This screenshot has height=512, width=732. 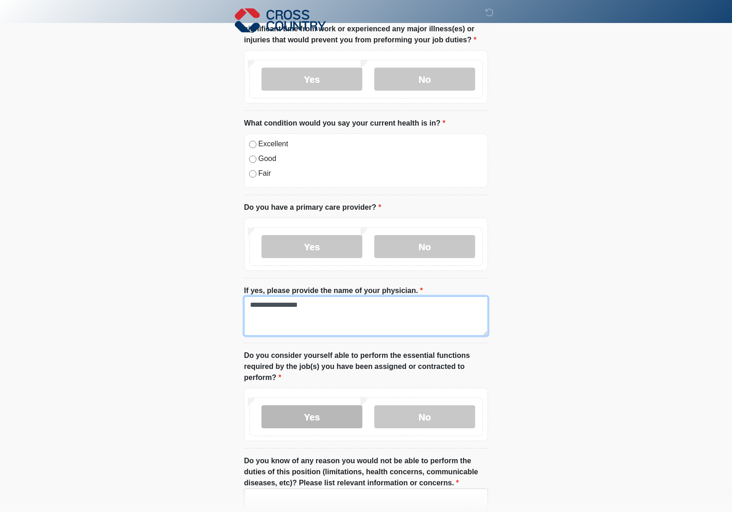 I want to click on input: Excellent, so click(x=253, y=145).